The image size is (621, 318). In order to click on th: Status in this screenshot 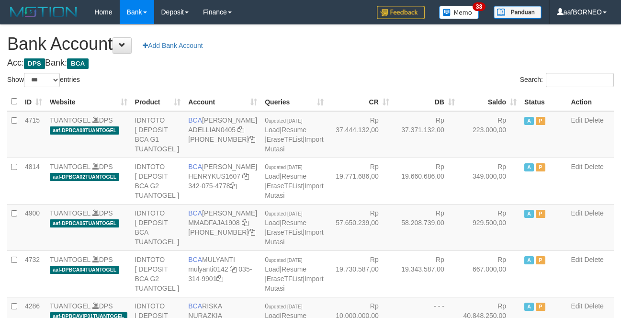, I will do `click(543, 101)`.